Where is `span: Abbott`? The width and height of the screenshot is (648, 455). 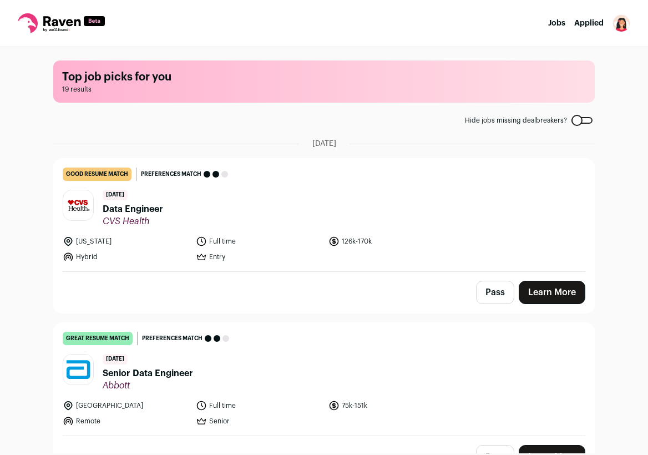 span: Abbott is located at coordinates (148, 386).